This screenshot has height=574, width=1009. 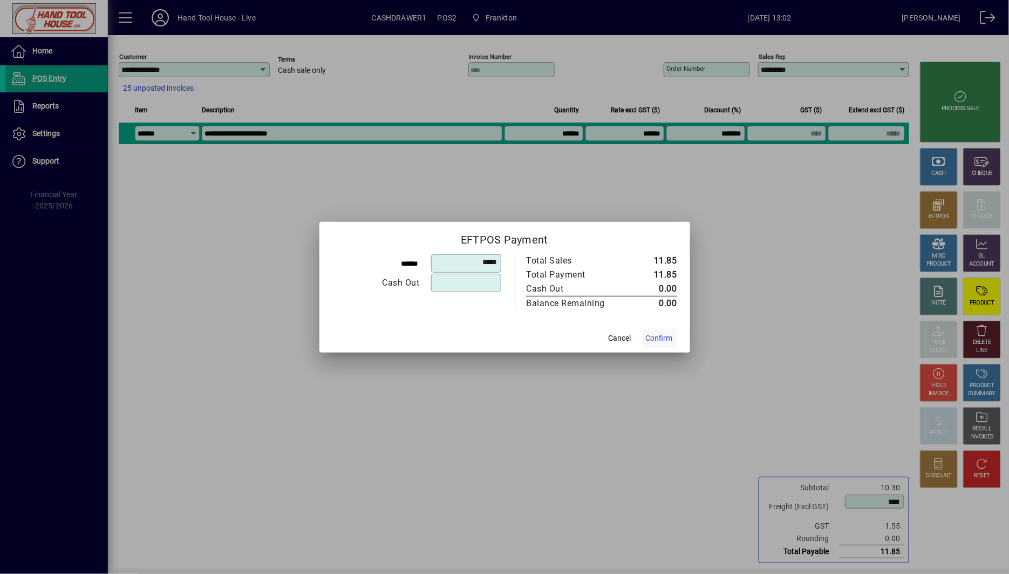 I want to click on td: Total Sales, so click(x=577, y=261).